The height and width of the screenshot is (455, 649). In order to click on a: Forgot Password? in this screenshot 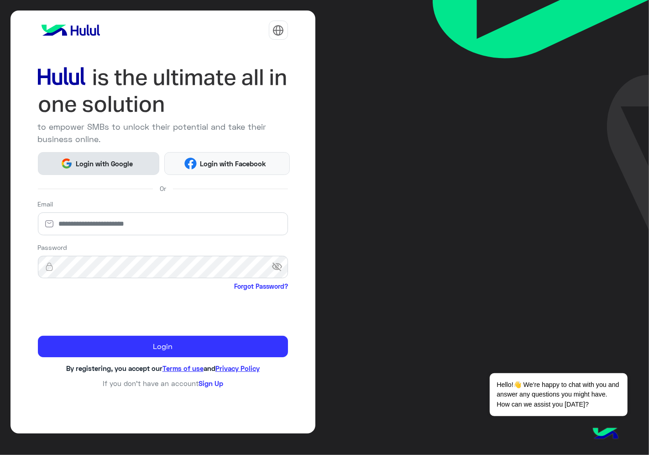, I will do `click(261, 286)`.